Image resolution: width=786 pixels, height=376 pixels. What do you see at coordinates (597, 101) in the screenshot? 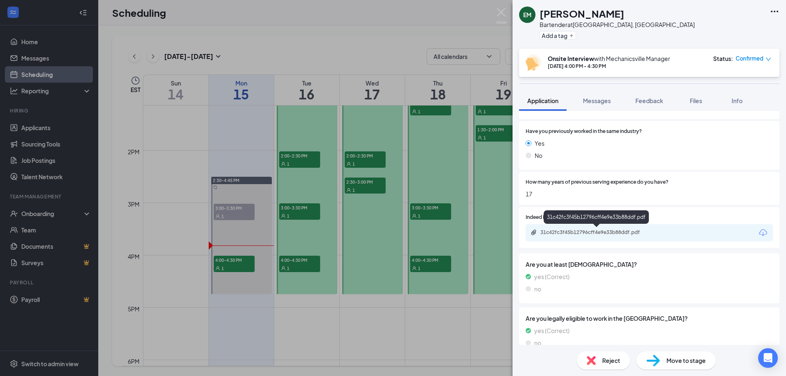
I see `span: Messages` at bounding box center [597, 101].